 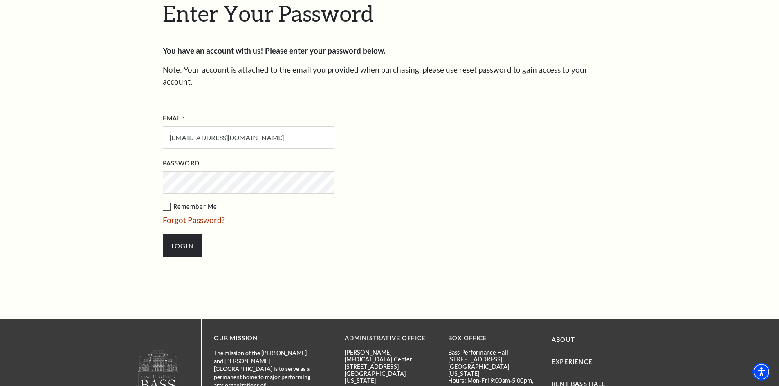 I want to click on label: Password, so click(x=181, y=164).